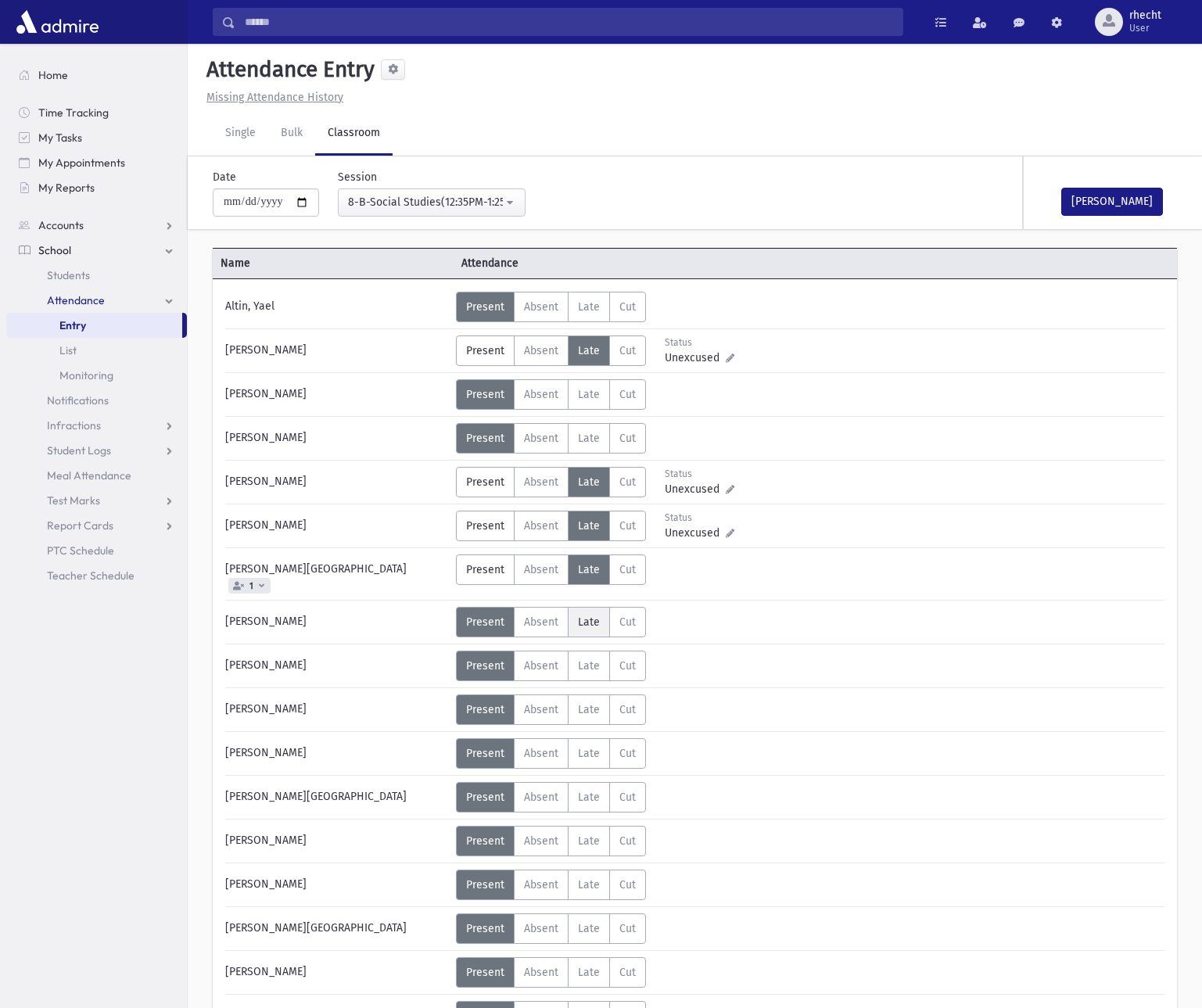  Describe the element at coordinates (96, 526) in the screenshot. I see `a: Report Cards` at that location.